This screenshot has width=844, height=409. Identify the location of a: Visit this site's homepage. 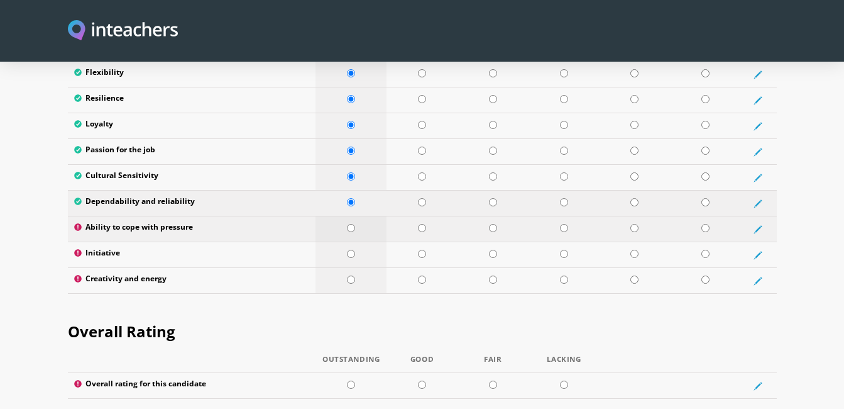
(123, 31).